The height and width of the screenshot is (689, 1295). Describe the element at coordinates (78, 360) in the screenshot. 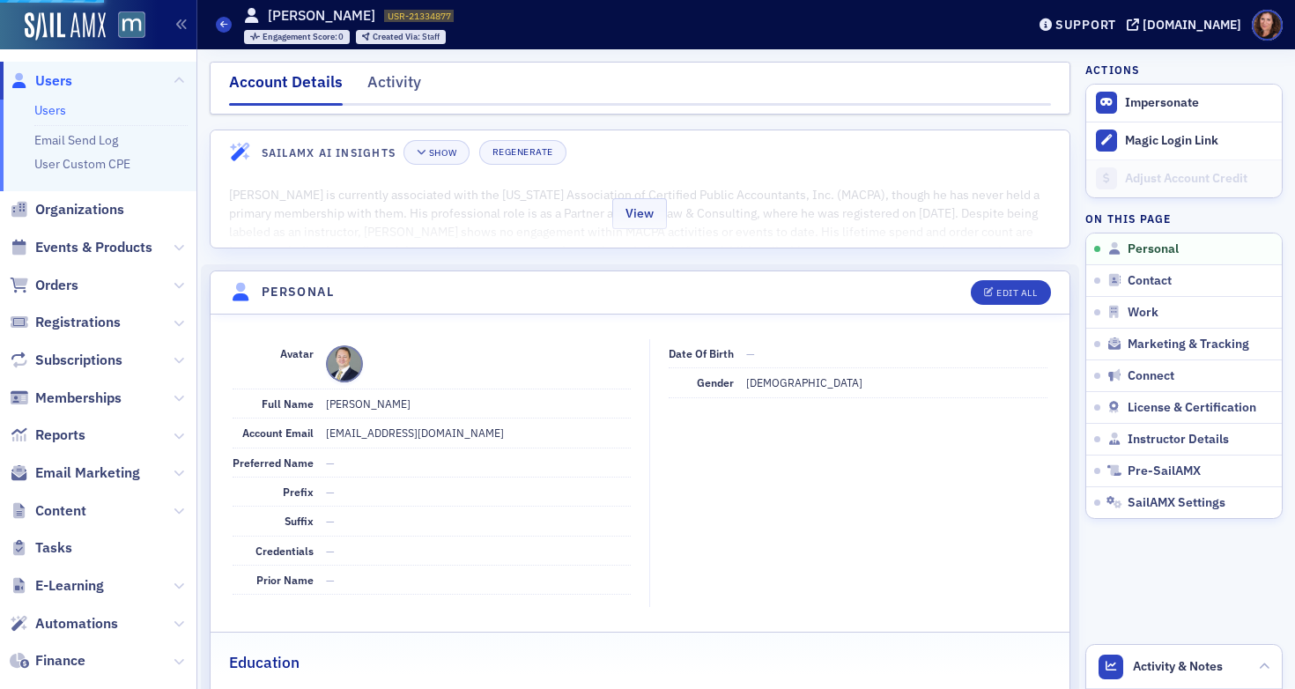

I see `span: Subscriptions` at that location.